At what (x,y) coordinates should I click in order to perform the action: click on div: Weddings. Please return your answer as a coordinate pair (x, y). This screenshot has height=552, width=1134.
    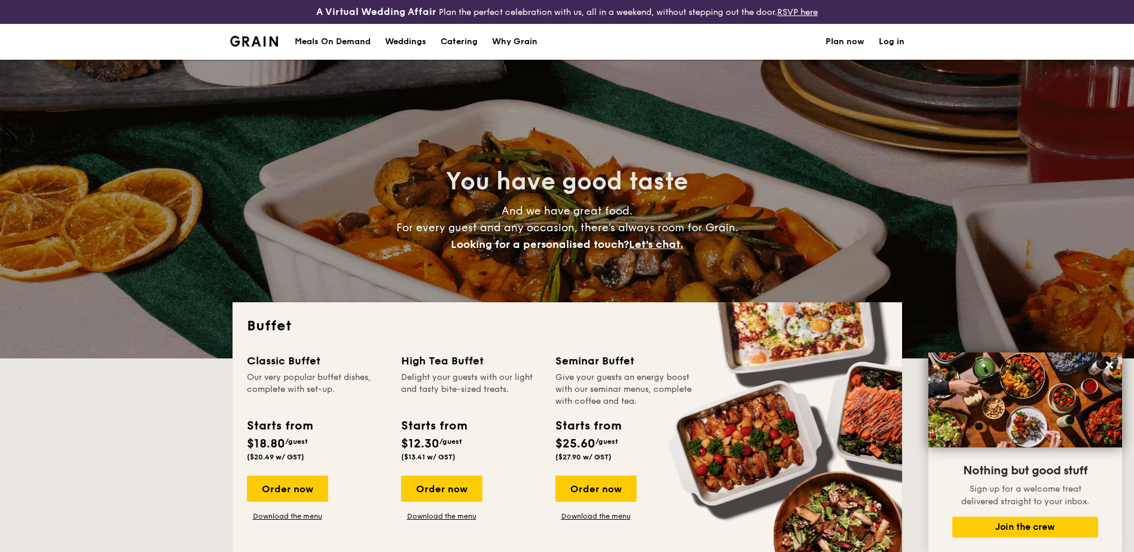
    Looking at the image, I should click on (405, 42).